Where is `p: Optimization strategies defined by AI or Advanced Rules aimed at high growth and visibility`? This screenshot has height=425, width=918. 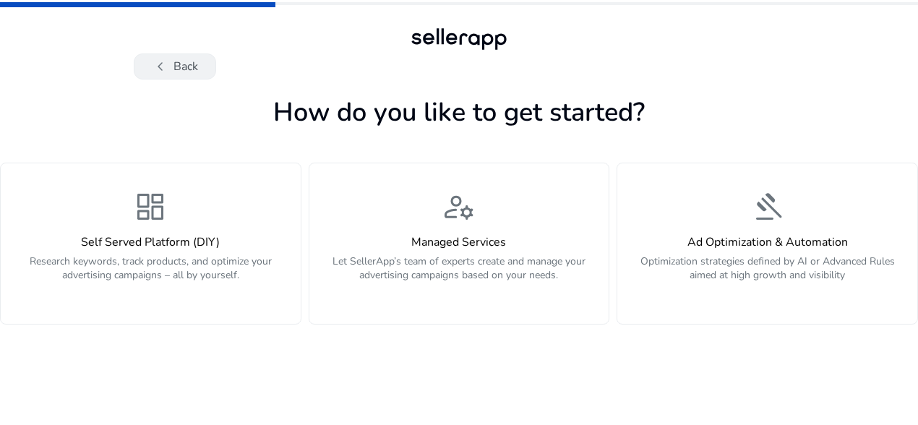 p: Optimization strategies defined by AI or Advanced Rules aimed at high growth and visibility is located at coordinates (767, 276).